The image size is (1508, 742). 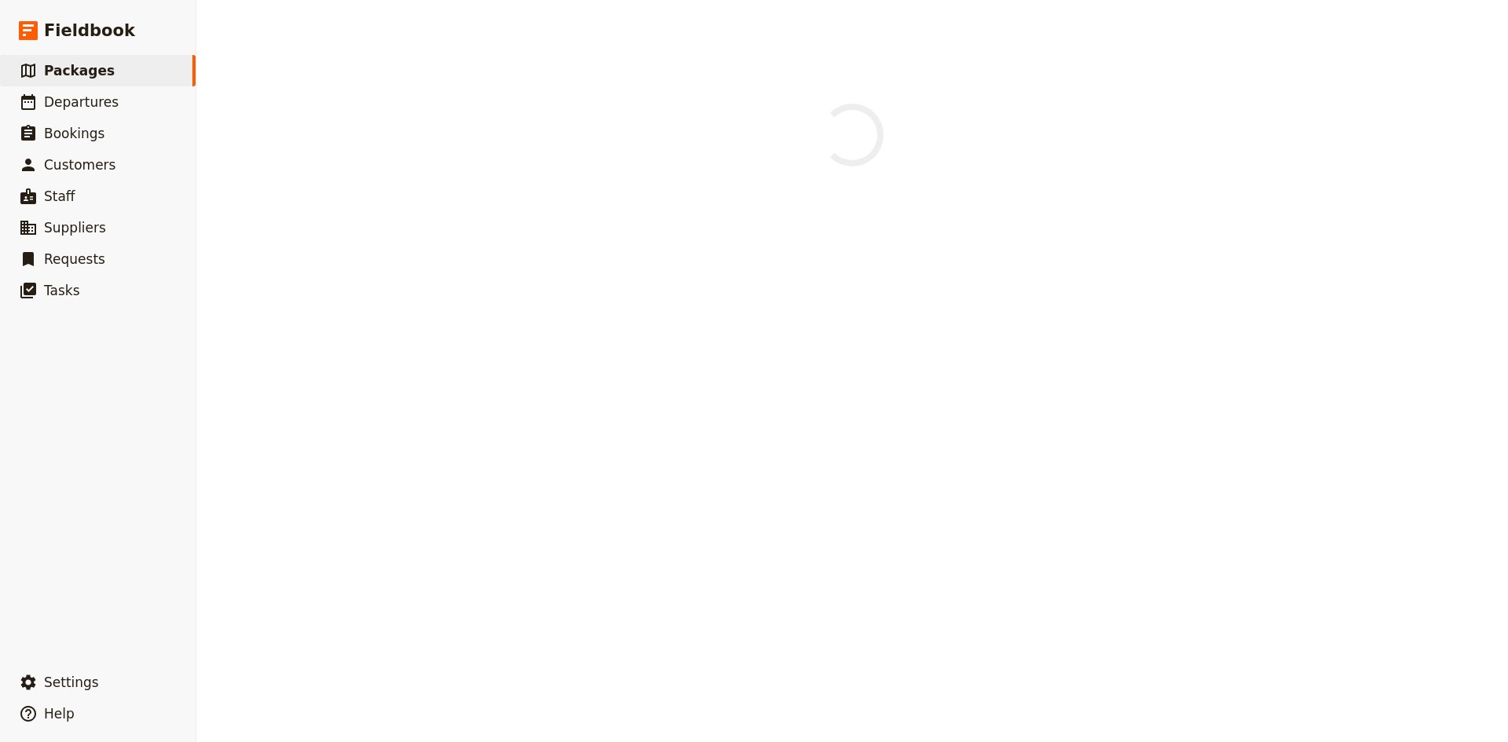 I want to click on span: Bookings, so click(x=74, y=134).